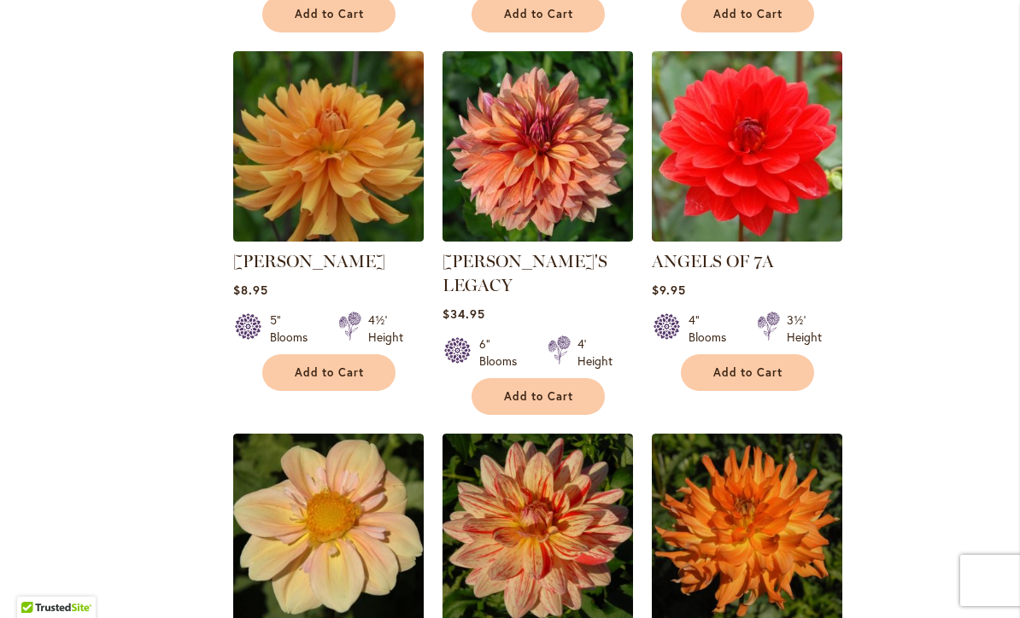 This screenshot has height=618, width=1020. Describe the element at coordinates (328, 237) in the screenshot. I see `a: ANDREW CHARLES` at that location.